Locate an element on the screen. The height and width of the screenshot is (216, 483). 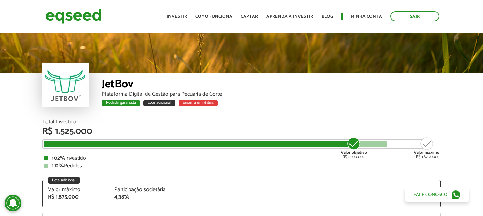
a: Sair is located at coordinates (414, 16).